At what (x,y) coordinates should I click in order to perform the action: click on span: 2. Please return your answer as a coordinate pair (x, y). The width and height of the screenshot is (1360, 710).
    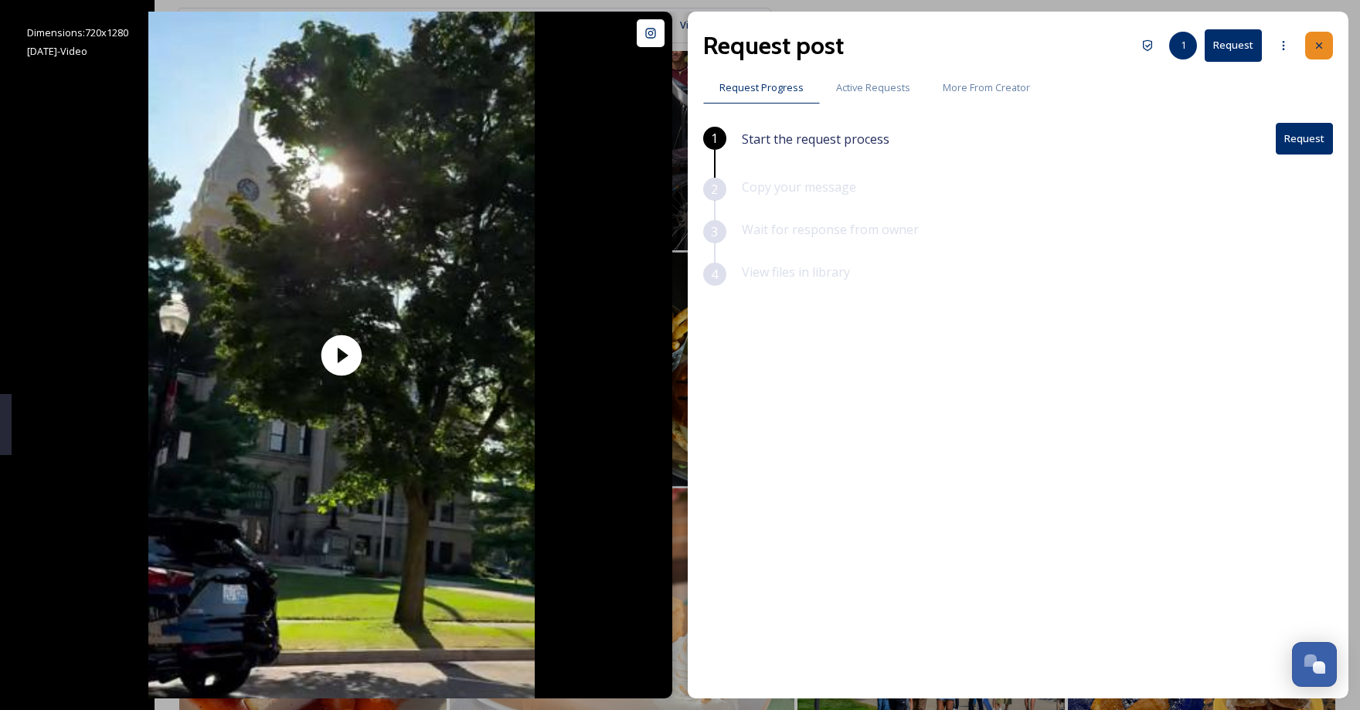
    Looking at the image, I should click on (714, 189).